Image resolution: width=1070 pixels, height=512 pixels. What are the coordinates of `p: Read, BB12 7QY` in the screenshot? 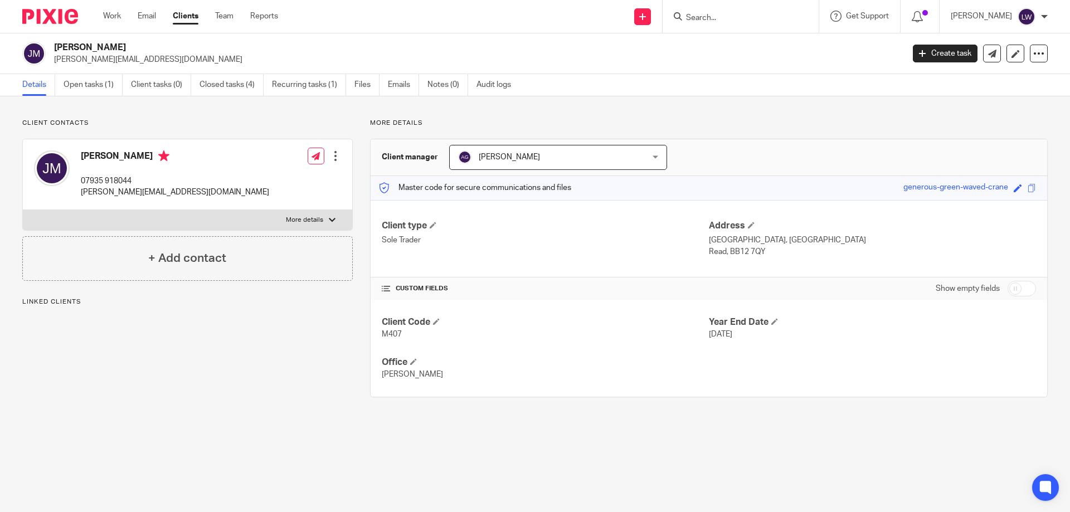 It's located at (872, 252).